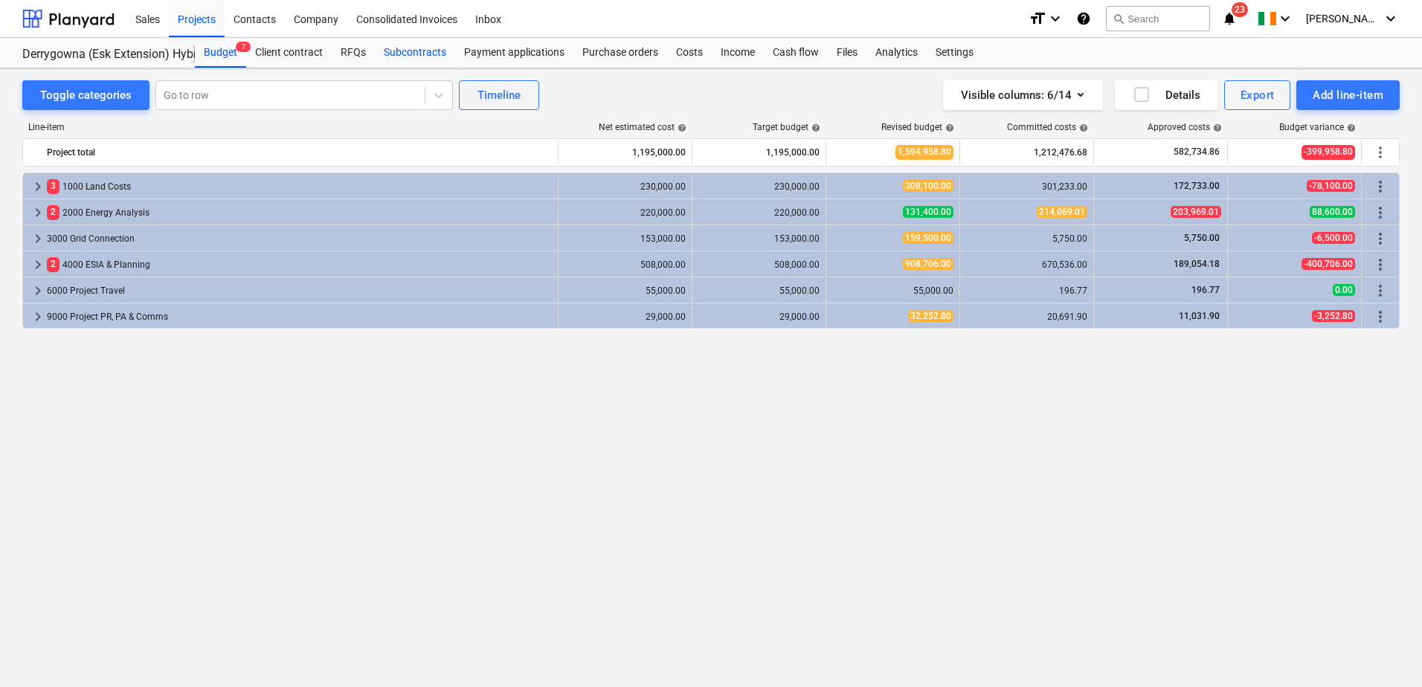 Image resolution: width=1422 pixels, height=687 pixels. What do you see at coordinates (415, 53) in the screenshot?
I see `div: Subcontracts` at bounding box center [415, 53].